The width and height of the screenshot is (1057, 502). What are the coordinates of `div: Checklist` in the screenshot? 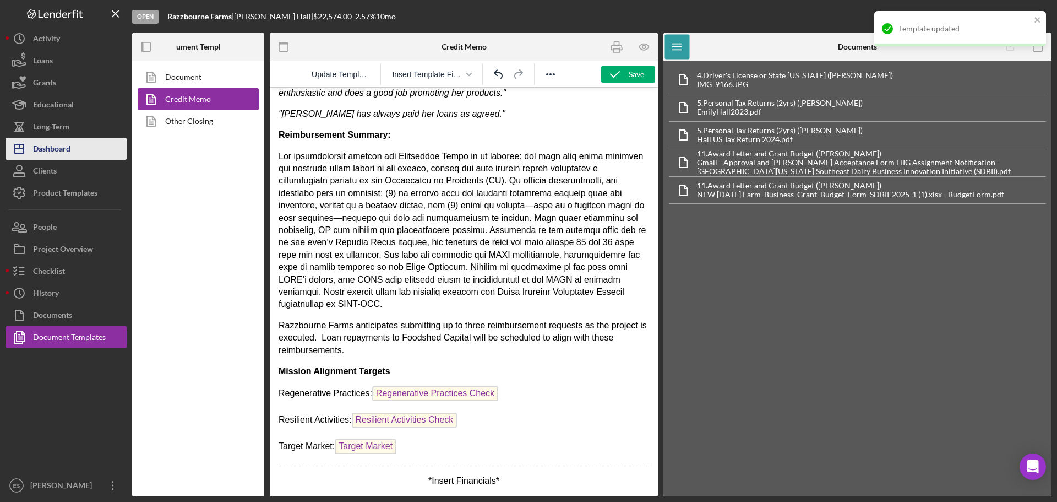 It's located at (49, 272).